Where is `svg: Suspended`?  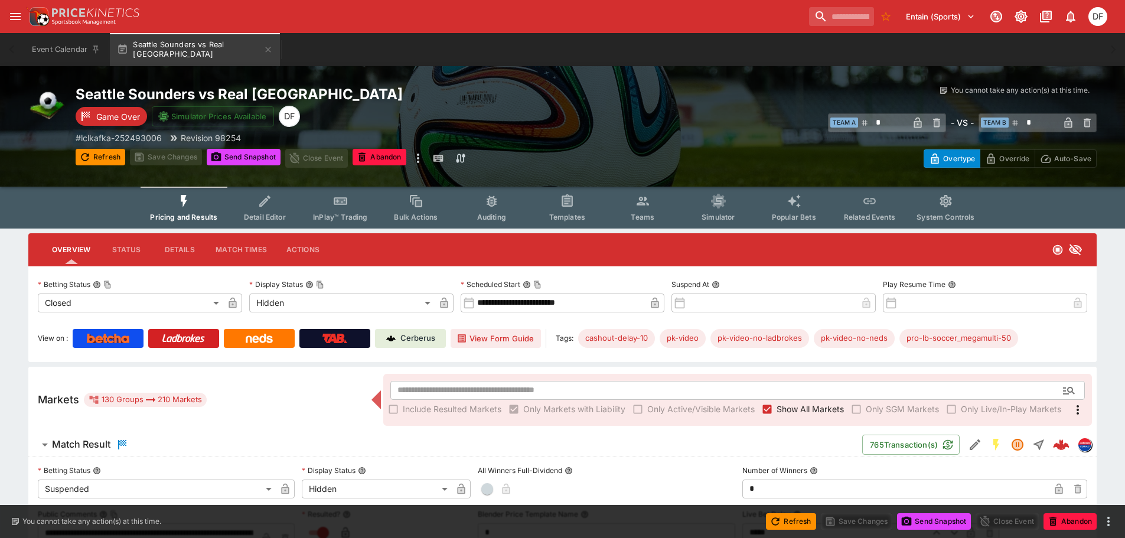
svg: Suspended is located at coordinates (1017, 445).